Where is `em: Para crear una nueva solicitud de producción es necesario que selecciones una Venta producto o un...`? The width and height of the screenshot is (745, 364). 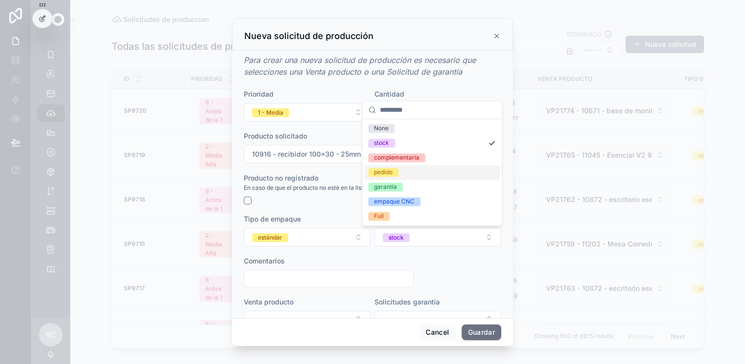 em: Para crear una nueva solicitud de producción es necesario que selecciones una Venta producto o un... is located at coordinates (360, 66).